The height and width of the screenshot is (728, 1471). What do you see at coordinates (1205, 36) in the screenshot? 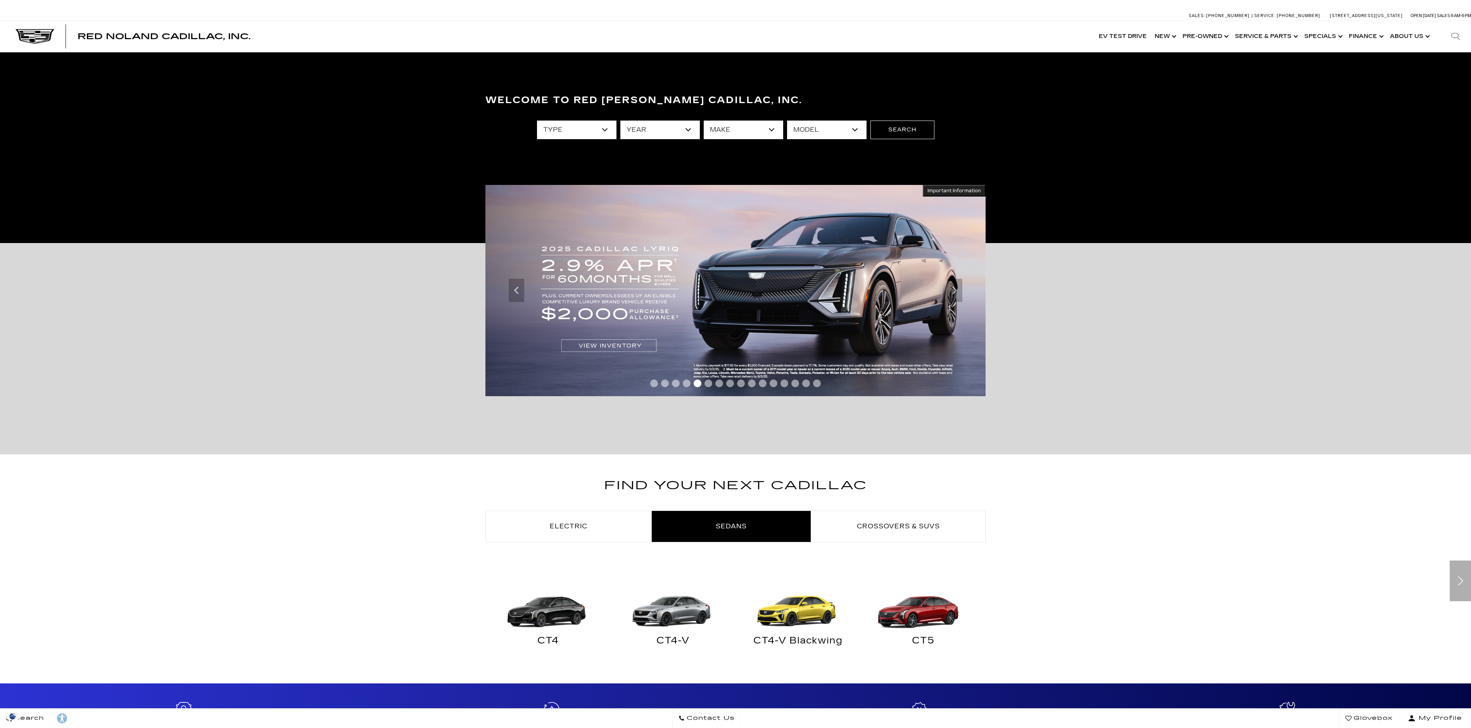
I see `a: Pre-Owned` at bounding box center [1205, 36].